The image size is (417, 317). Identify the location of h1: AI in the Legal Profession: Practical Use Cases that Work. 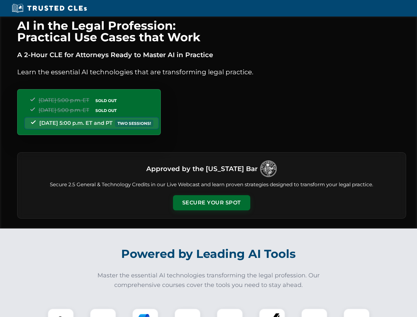
(211, 31).